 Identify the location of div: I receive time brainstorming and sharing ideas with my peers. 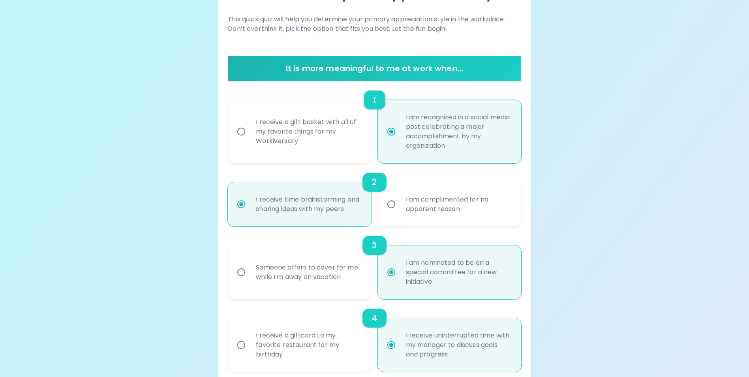
(308, 204).